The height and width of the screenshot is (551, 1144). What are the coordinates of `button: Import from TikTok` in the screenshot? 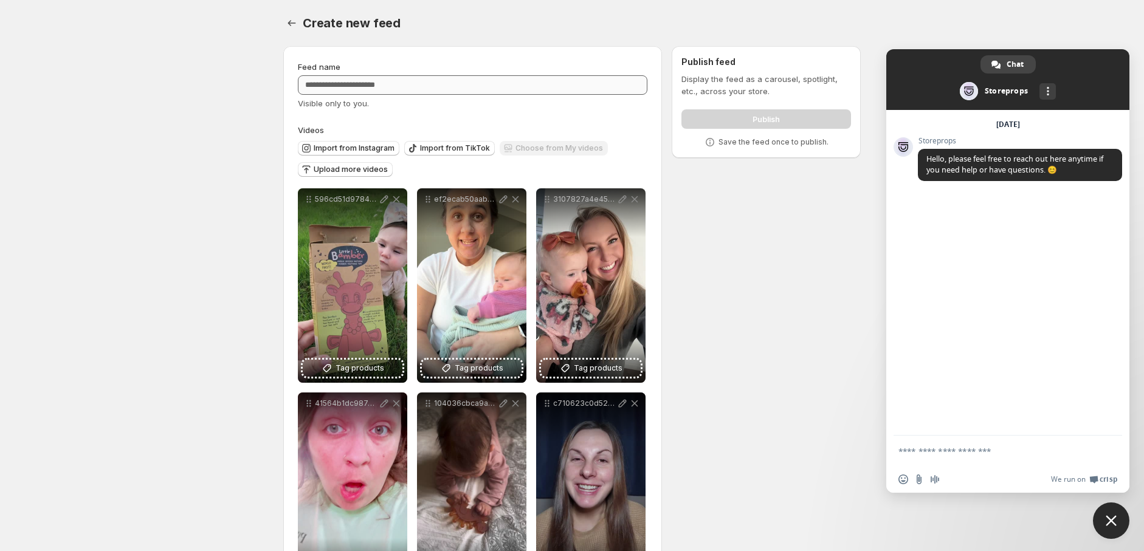 It's located at (449, 148).